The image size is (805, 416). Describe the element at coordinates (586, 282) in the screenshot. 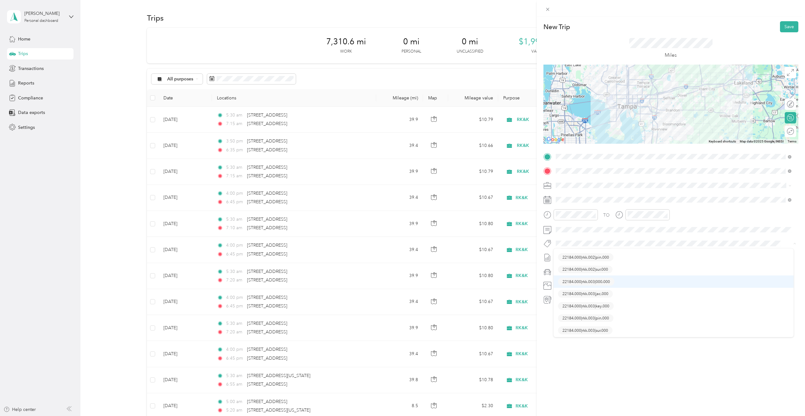

I see `span: 22184.000|rkk.003|000.000` at that location.